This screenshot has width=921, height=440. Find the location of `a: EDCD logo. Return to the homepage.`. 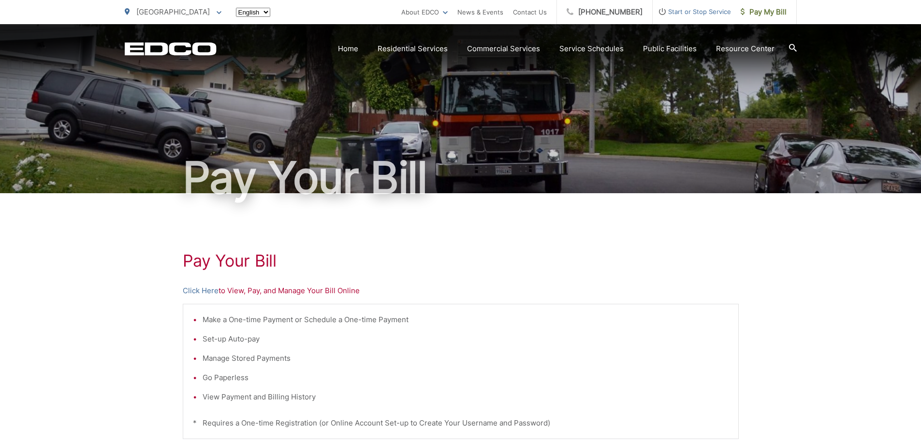

a: EDCD logo. Return to the homepage. is located at coordinates (171, 49).